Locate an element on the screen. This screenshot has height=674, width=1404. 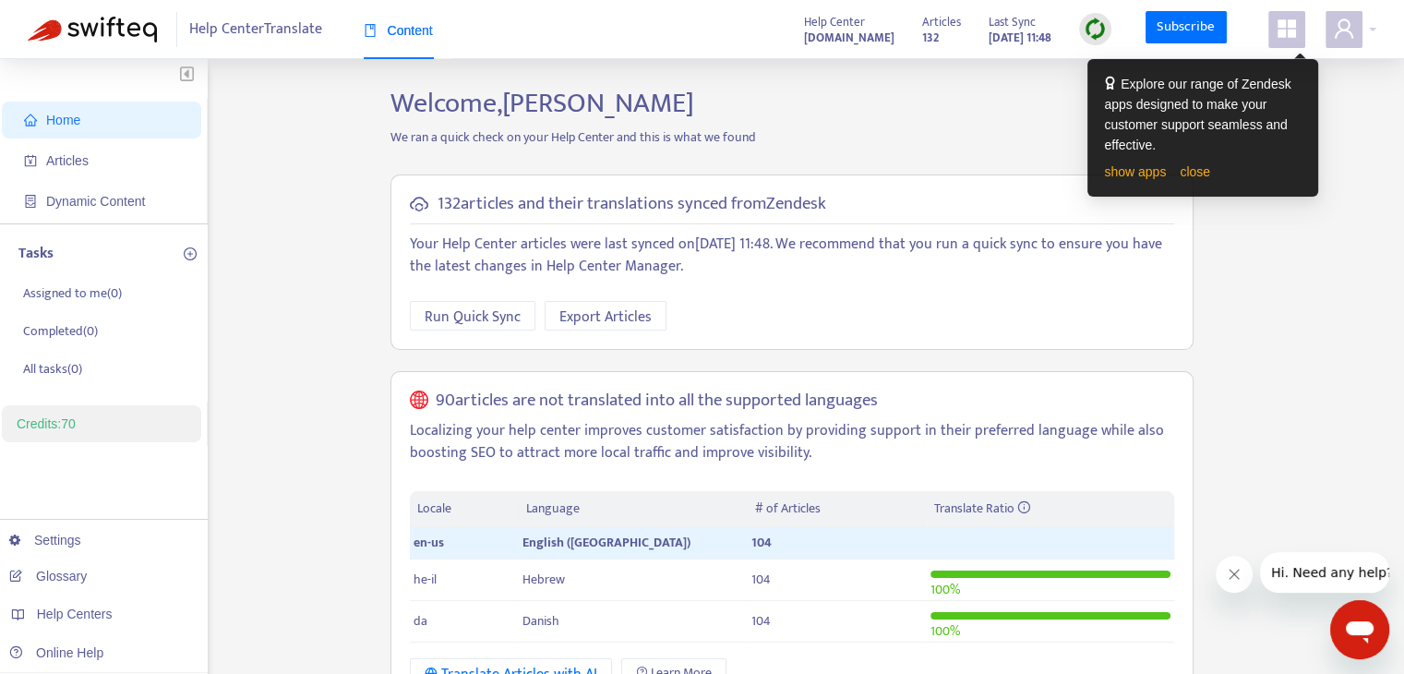
span: Hi. Need any help? is located at coordinates (72, 20).